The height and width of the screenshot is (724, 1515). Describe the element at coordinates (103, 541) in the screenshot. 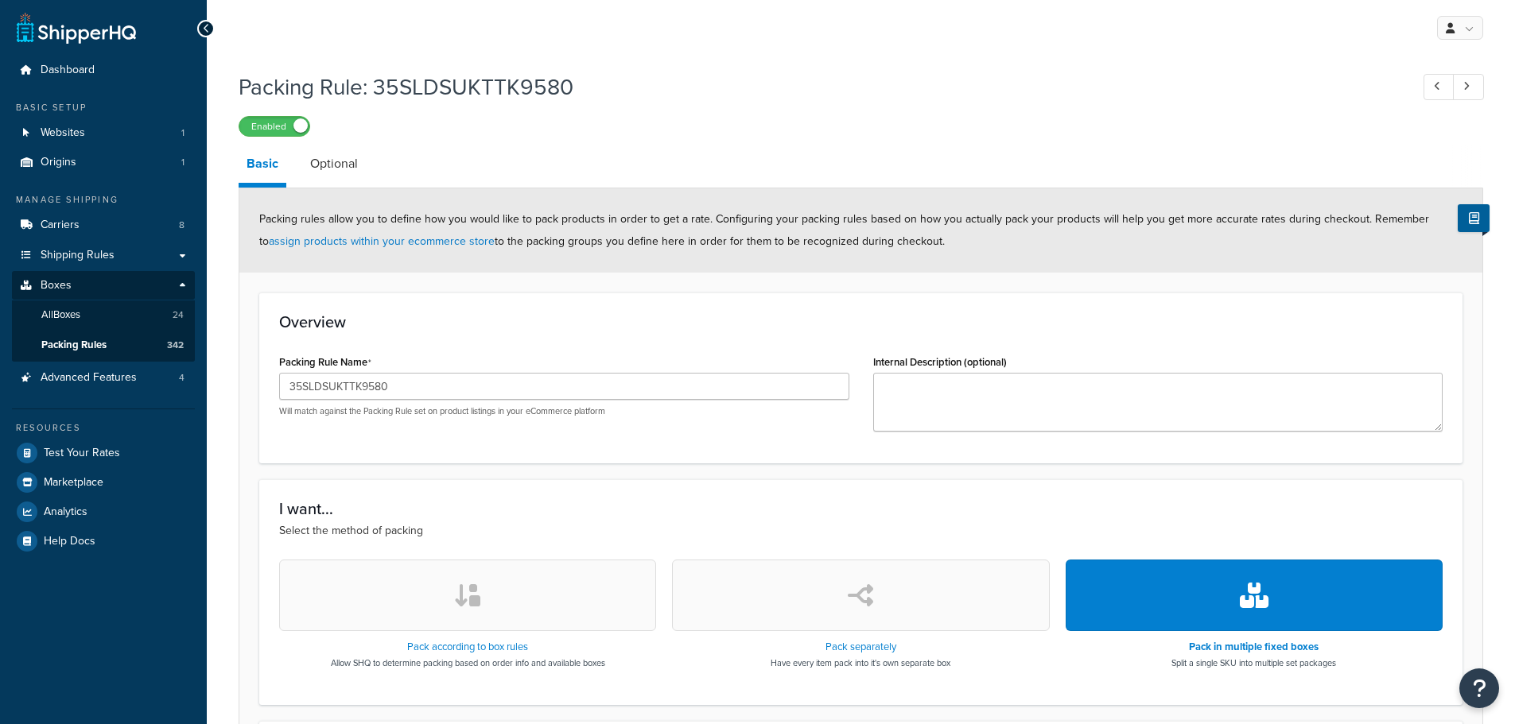

I see `a: Help Docs` at that location.